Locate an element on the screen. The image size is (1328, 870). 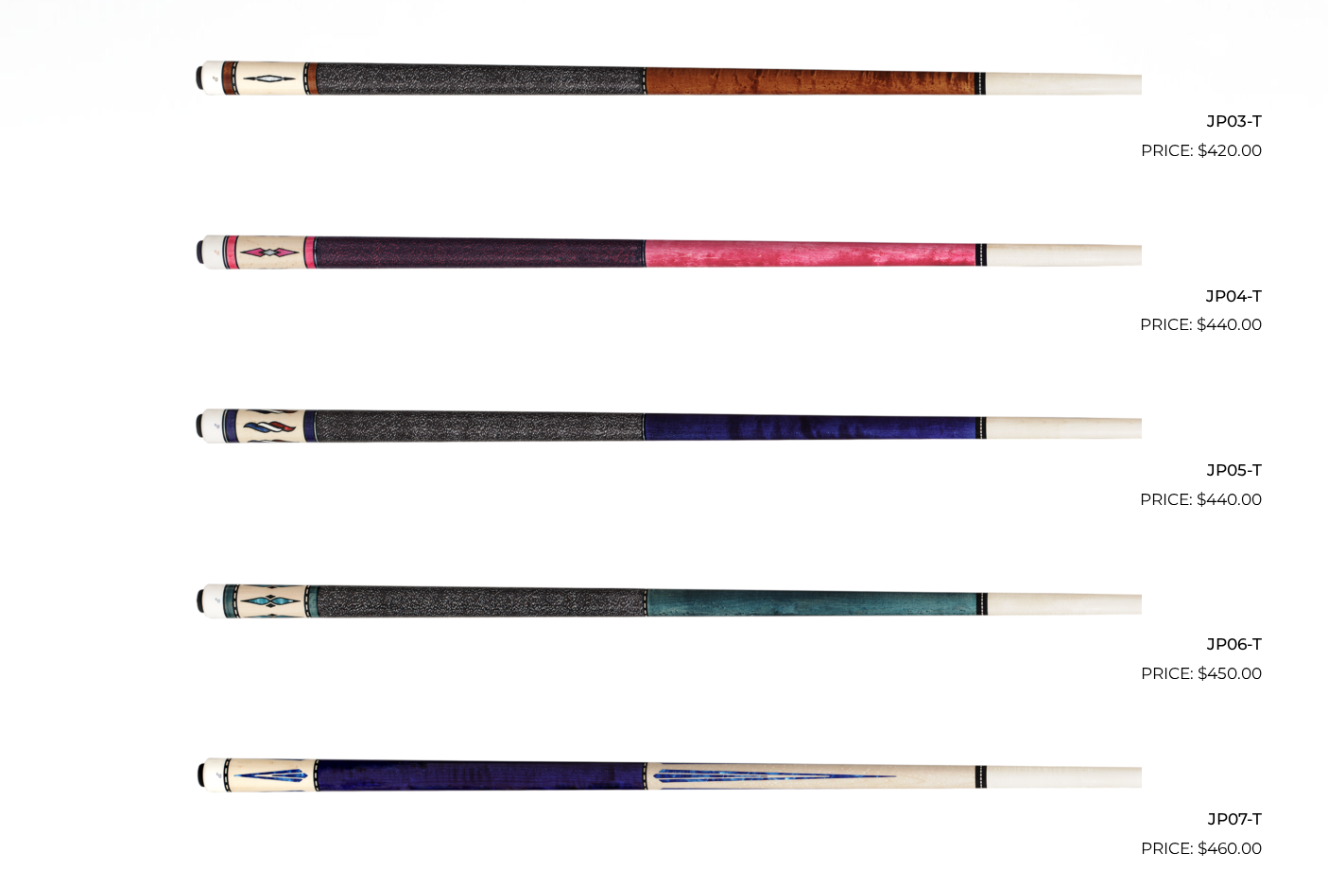
a: JP04-T $440.00 is located at coordinates (664, 254).